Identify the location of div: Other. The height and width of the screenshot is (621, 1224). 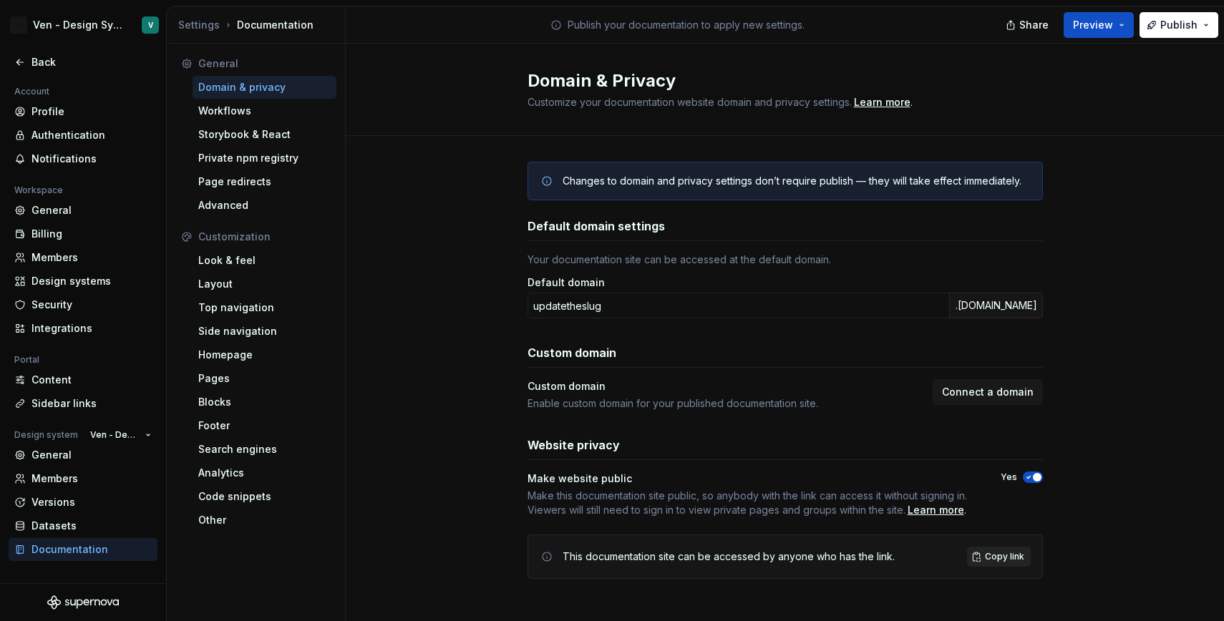
(264, 520).